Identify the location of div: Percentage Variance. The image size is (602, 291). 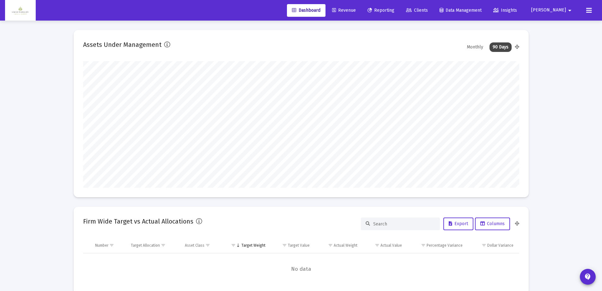
(445, 245).